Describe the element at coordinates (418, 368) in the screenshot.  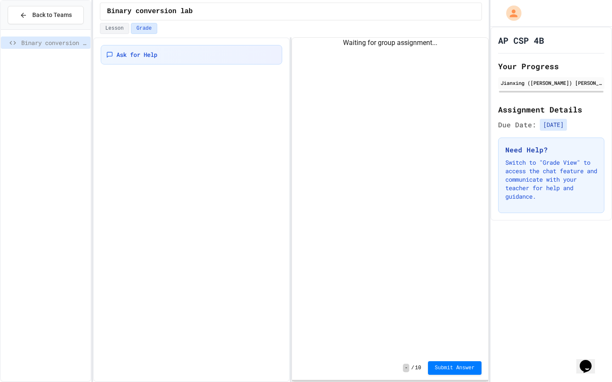
I see `span: 10` at that location.